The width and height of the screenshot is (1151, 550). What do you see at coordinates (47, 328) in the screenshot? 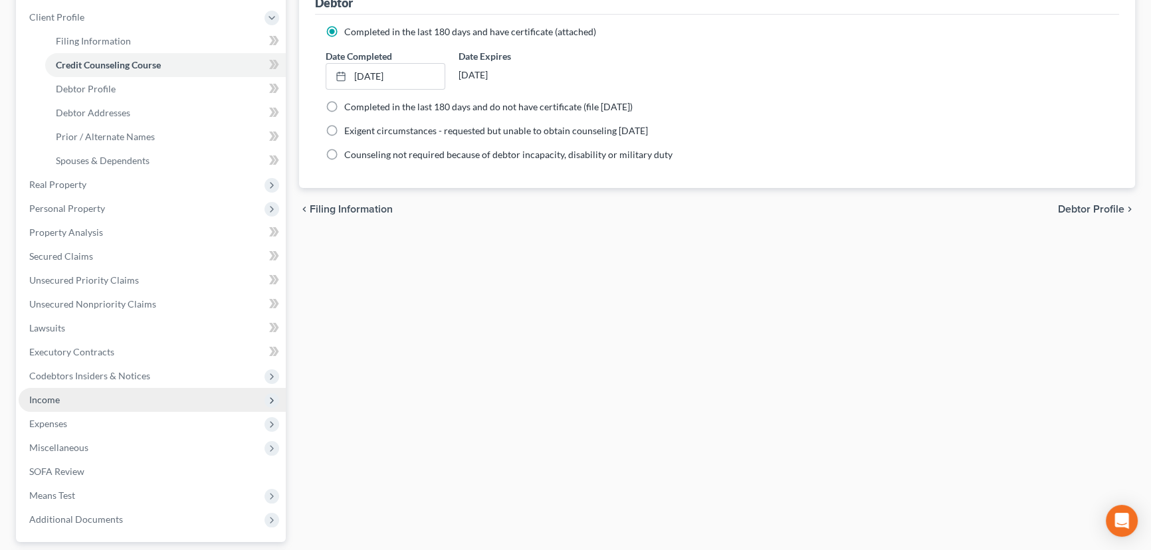
I see `span: Lawsuits` at bounding box center [47, 328].